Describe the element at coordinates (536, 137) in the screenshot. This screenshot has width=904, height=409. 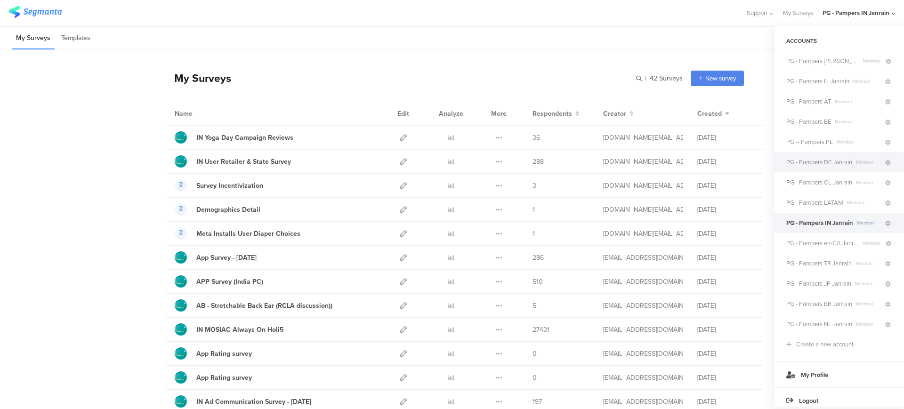
I see `span: 36` at that location.